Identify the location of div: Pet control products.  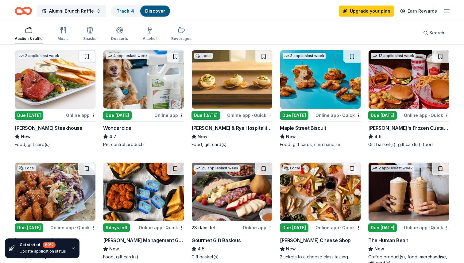
(143, 144).